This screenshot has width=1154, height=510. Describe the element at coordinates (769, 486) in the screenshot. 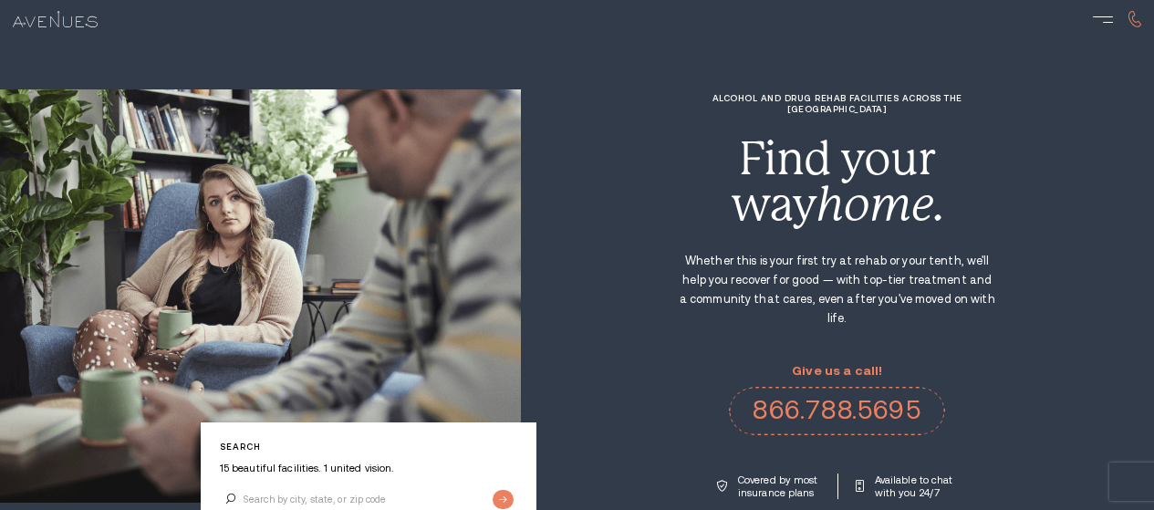

I see `a: Covered by most insurance plans` at that location.